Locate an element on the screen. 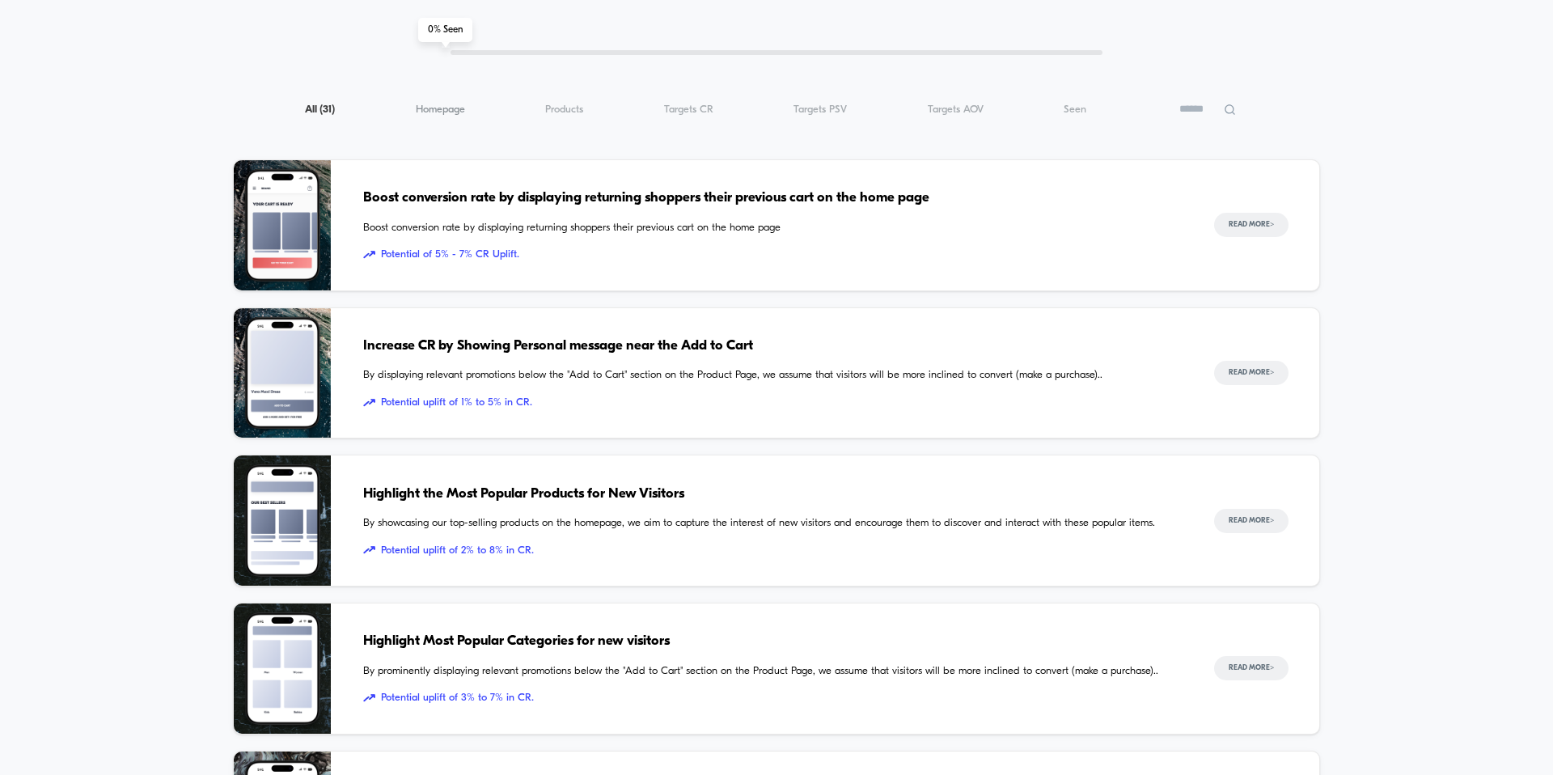 Image resolution: width=1553 pixels, height=775 pixels. span: Targets PSV is located at coordinates (820, 109).